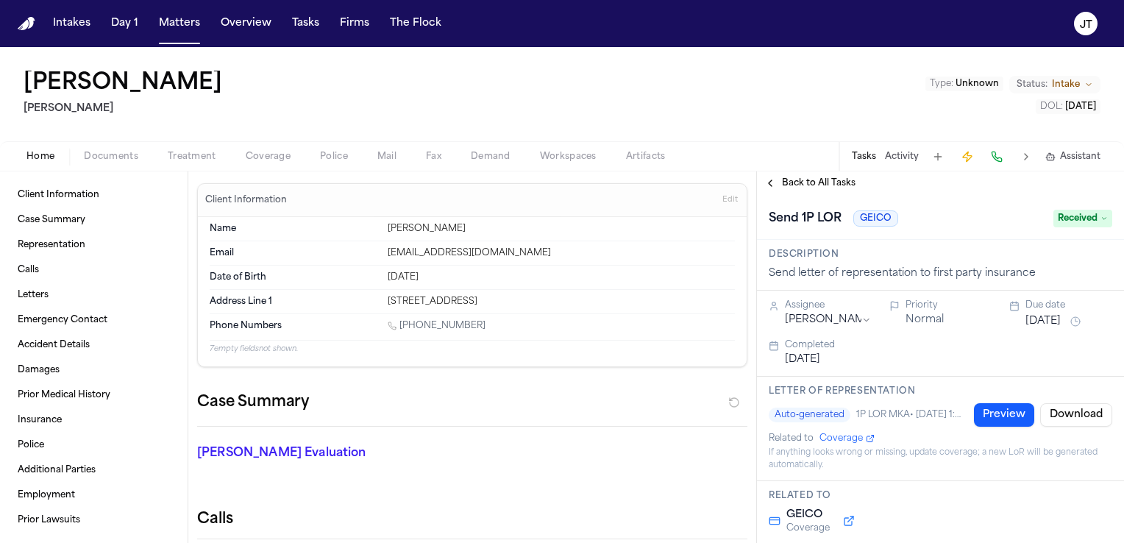 Image resolution: width=1124 pixels, height=543 pixels. What do you see at coordinates (1083, 218) in the screenshot?
I see `span: Received` at bounding box center [1083, 218].